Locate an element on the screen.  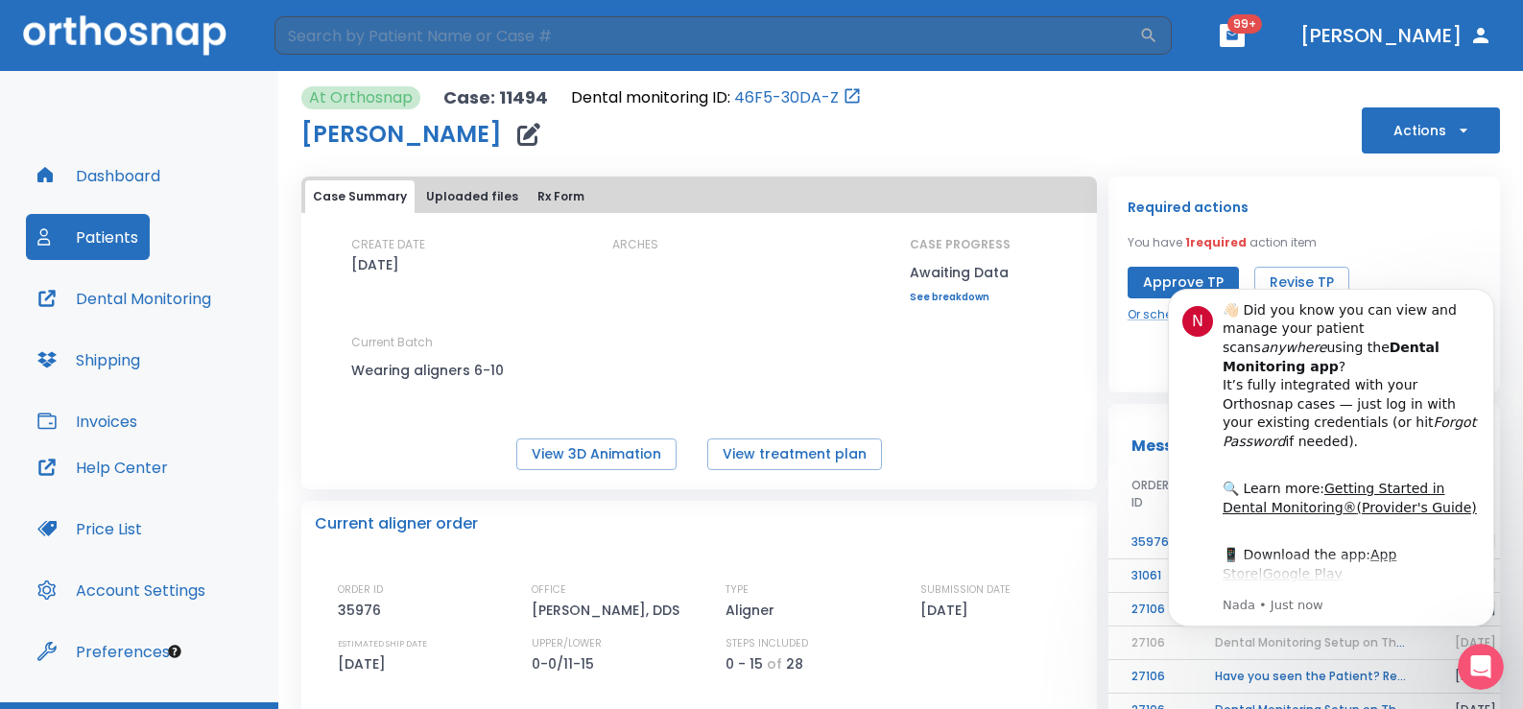
b: Dental Monitoring app is located at coordinates (192, 97).